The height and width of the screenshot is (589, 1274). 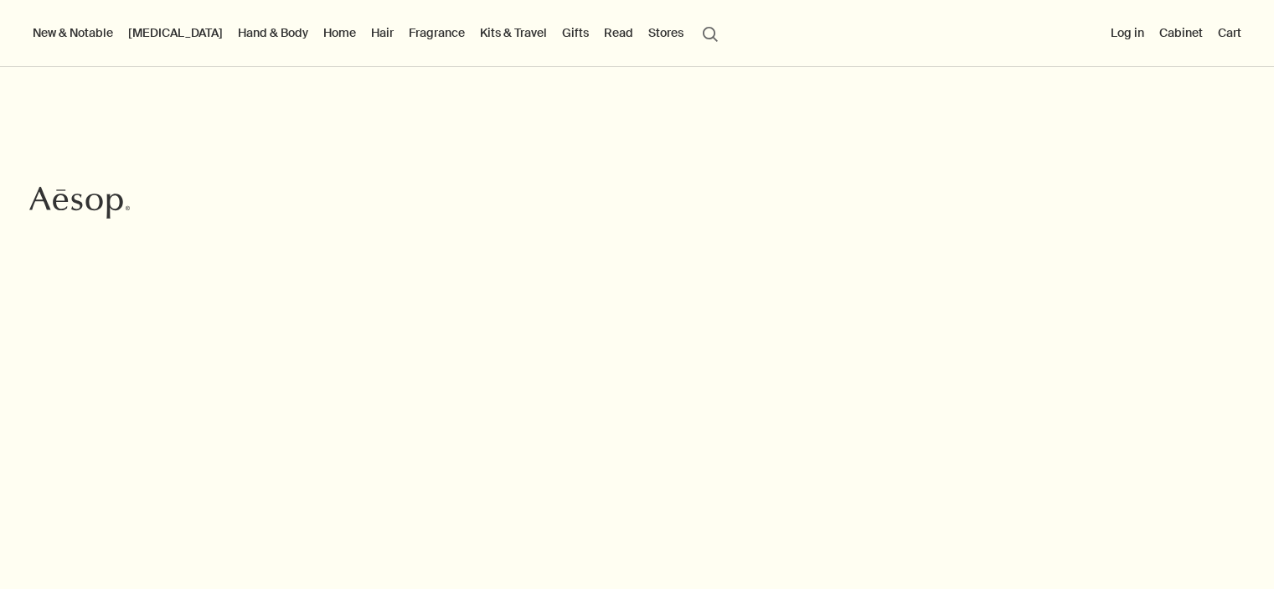 What do you see at coordinates (273, 33) in the screenshot?
I see `a: Hand & Body` at bounding box center [273, 33].